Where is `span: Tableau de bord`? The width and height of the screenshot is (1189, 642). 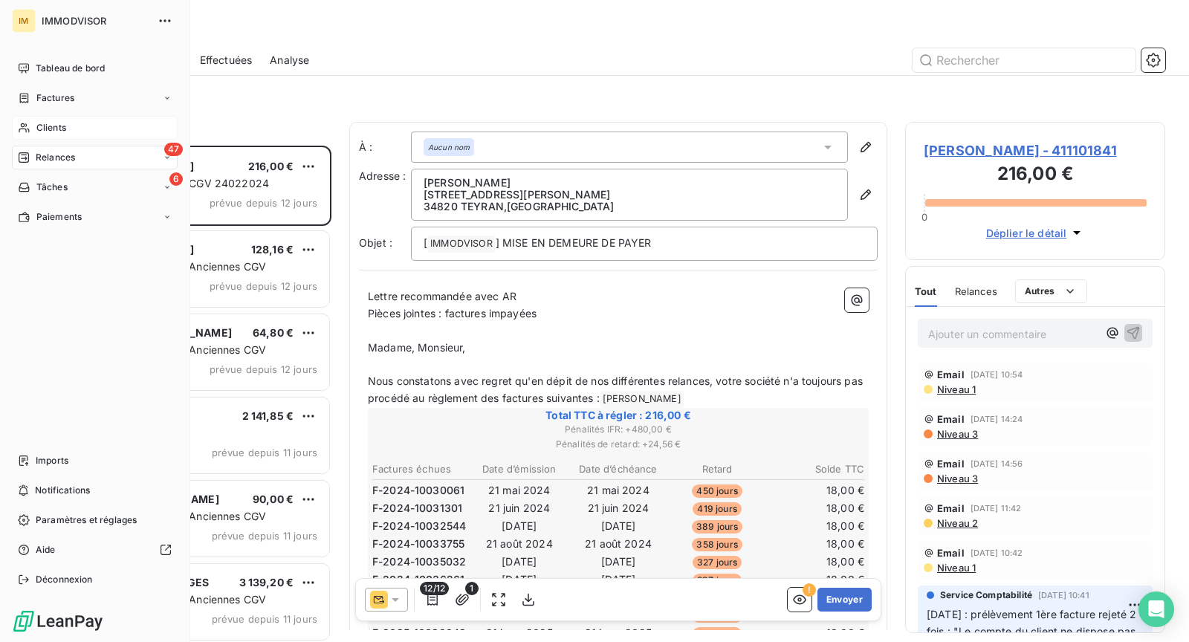
span: Tableau de bord is located at coordinates (70, 68).